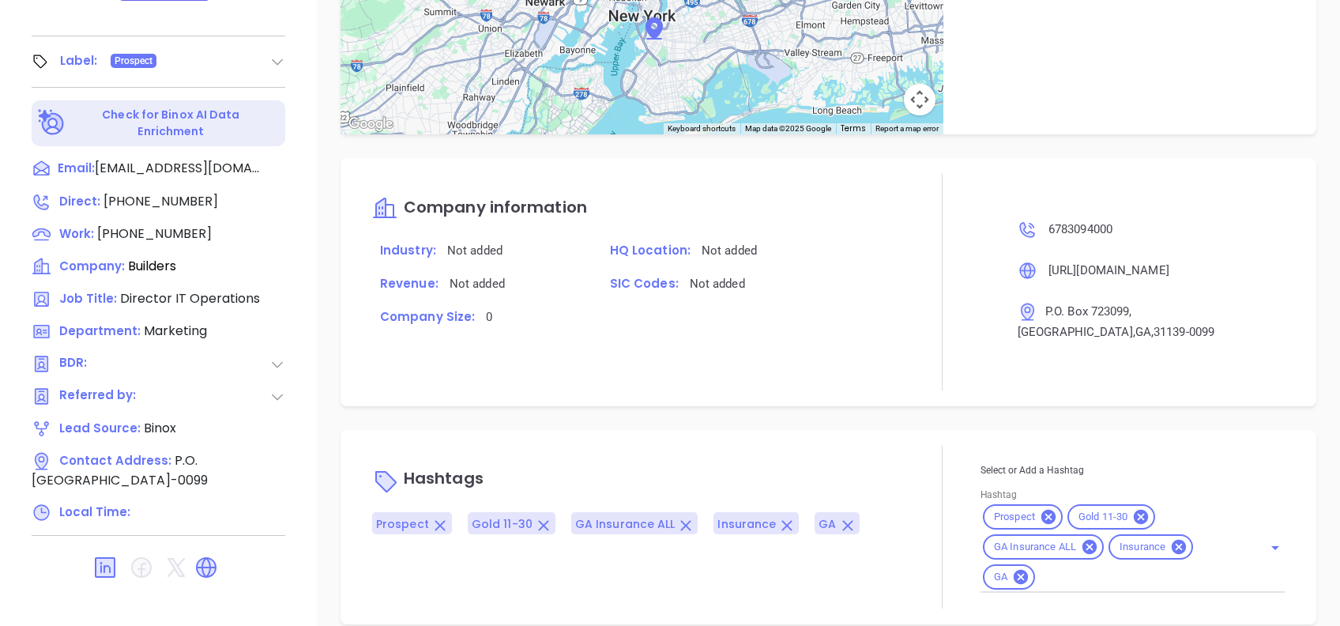  Describe the element at coordinates (79, 61) in the screenshot. I see `div: Label:` at that location.